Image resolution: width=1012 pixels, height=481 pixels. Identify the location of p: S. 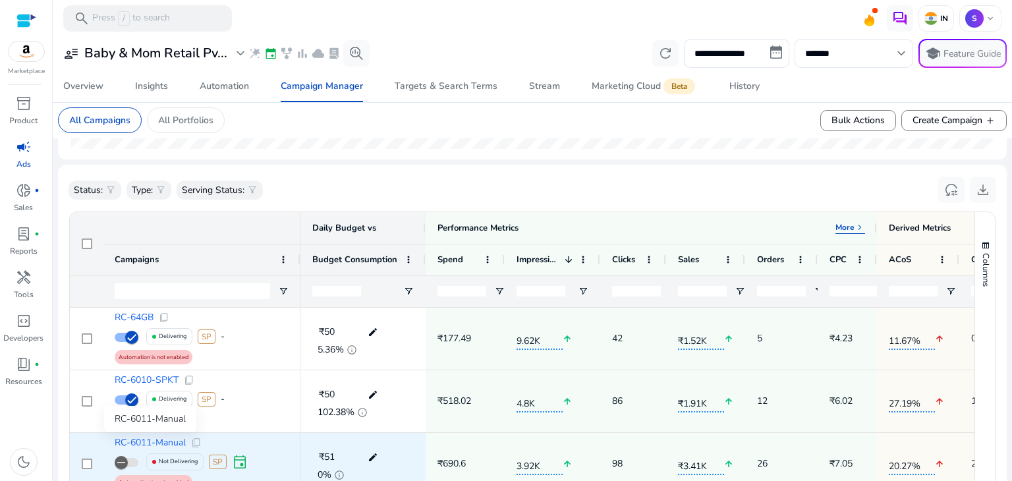
(975, 18).